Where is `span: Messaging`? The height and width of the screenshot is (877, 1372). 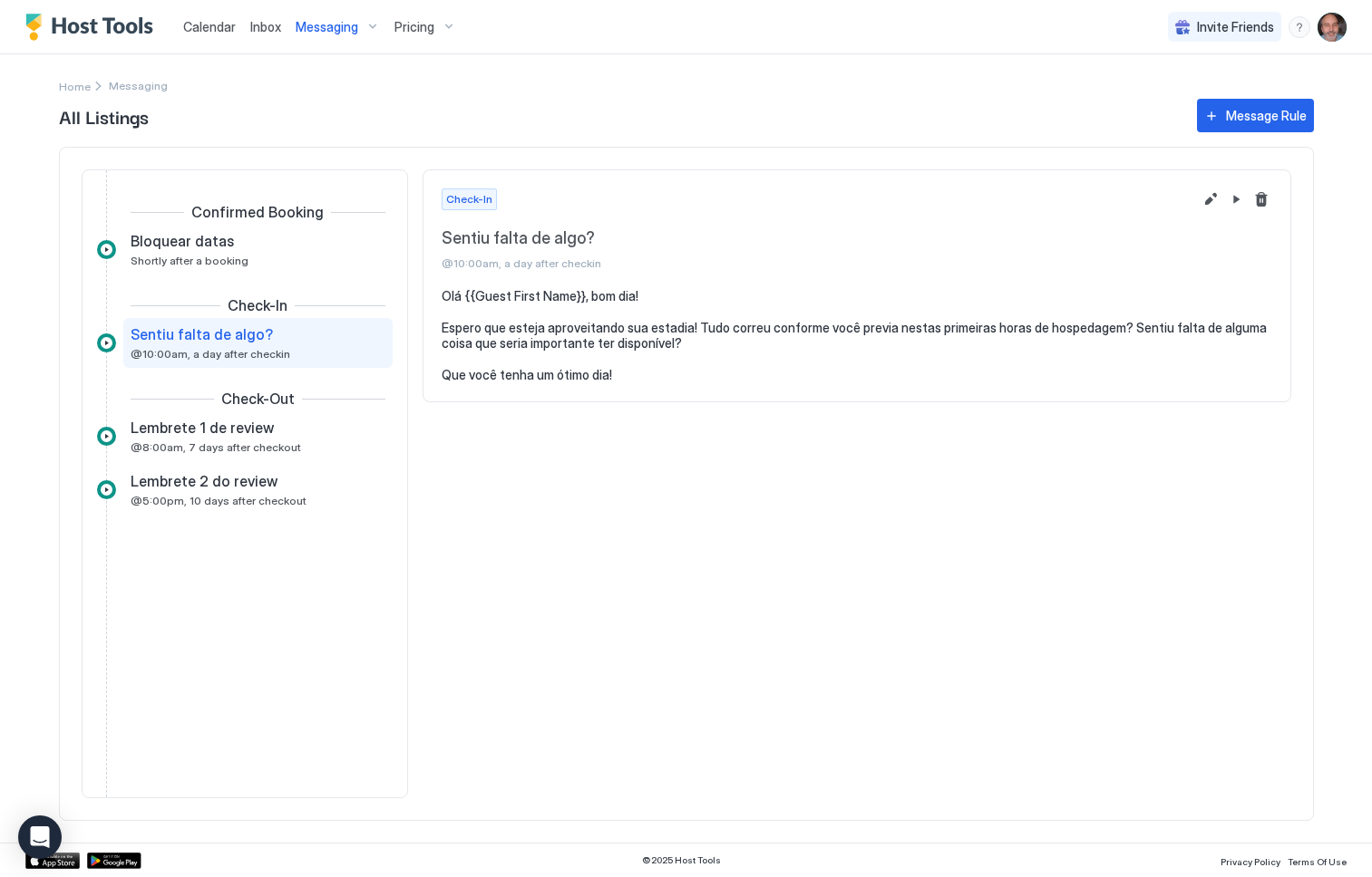 span: Messaging is located at coordinates (326, 27).